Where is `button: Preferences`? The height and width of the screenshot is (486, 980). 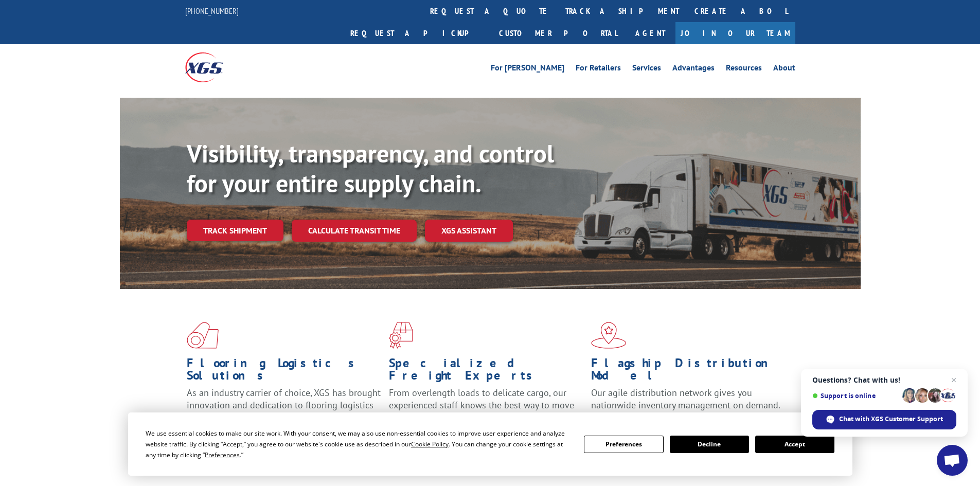
button: Preferences is located at coordinates (623, 444).